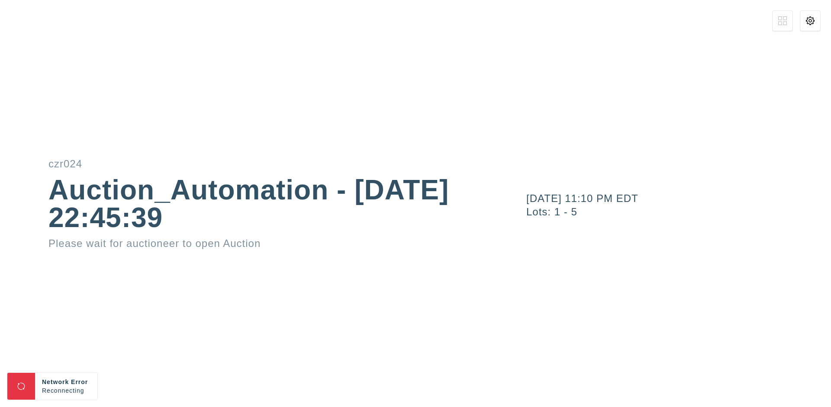 The height and width of the screenshot is (407, 831). Describe the element at coordinates (679, 212) in the screenshot. I see `div: Lots: 1 - 5` at that location.